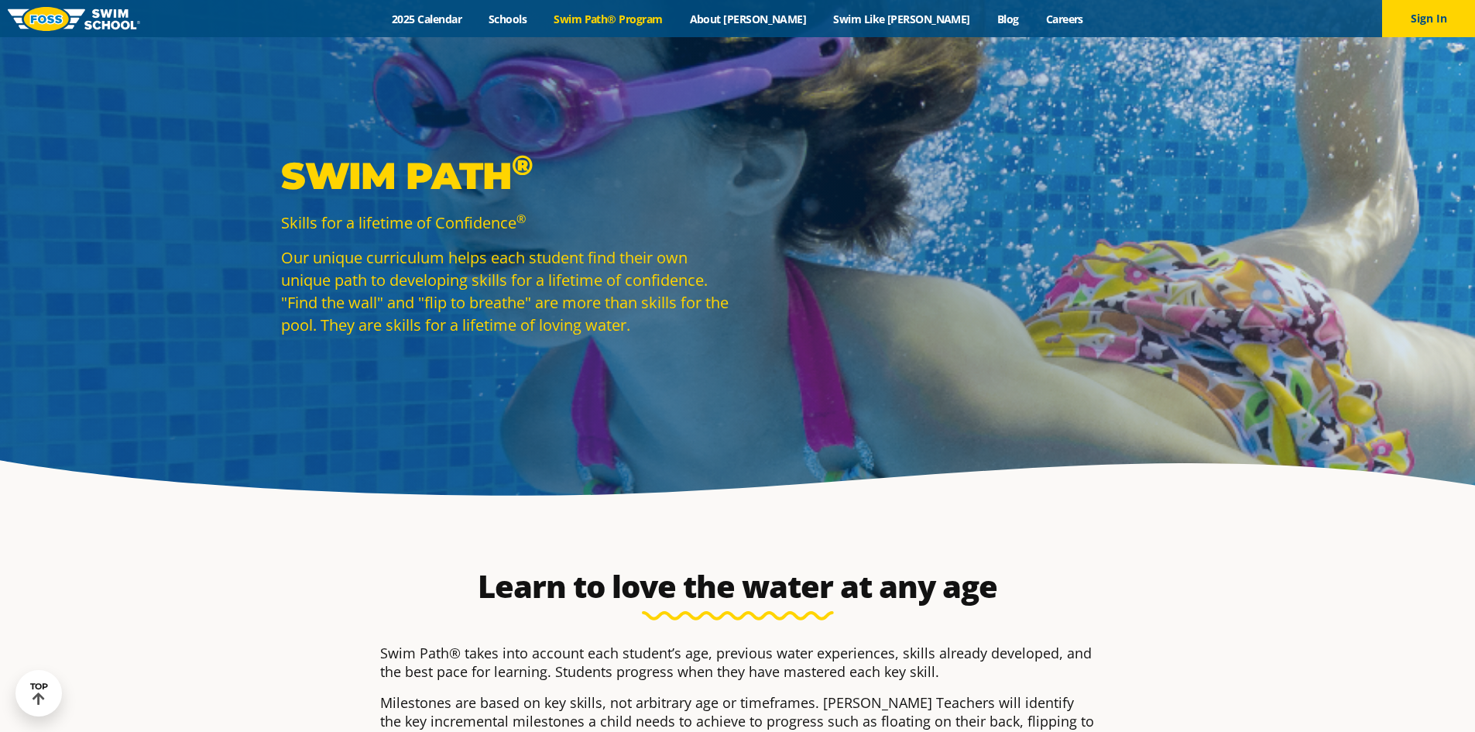 This screenshot has width=1475, height=732. What do you see at coordinates (608, 19) in the screenshot?
I see `a: Swim Path® Program` at bounding box center [608, 19].